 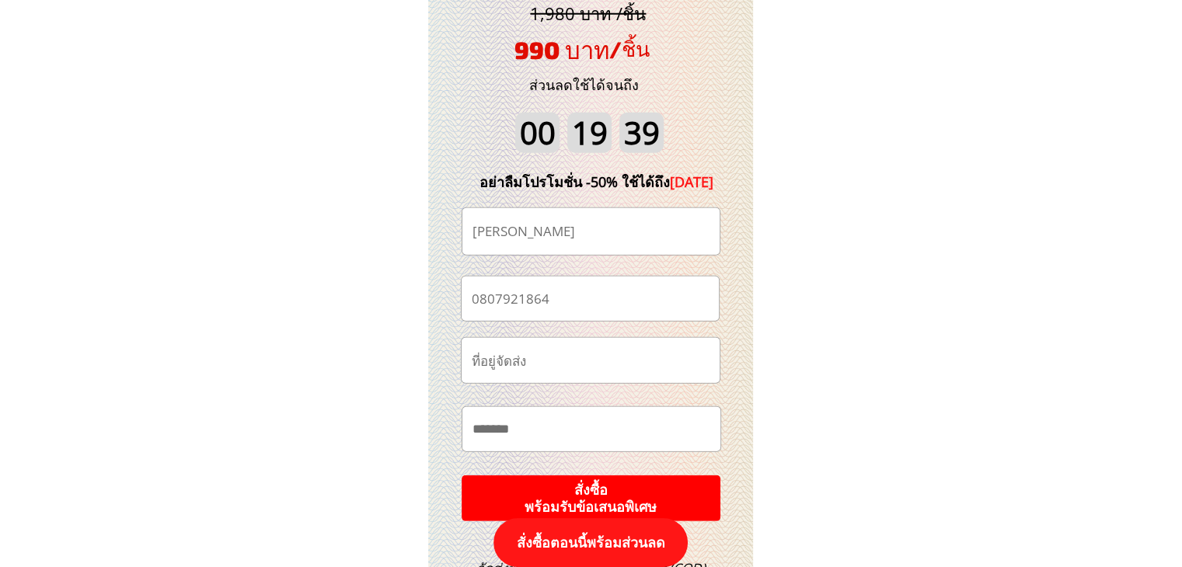 What do you see at coordinates (591, 499) in the screenshot?
I see `p: สั่งซื้อ พร้อมรับข้อเสนอพิเศษ` at bounding box center [591, 499].